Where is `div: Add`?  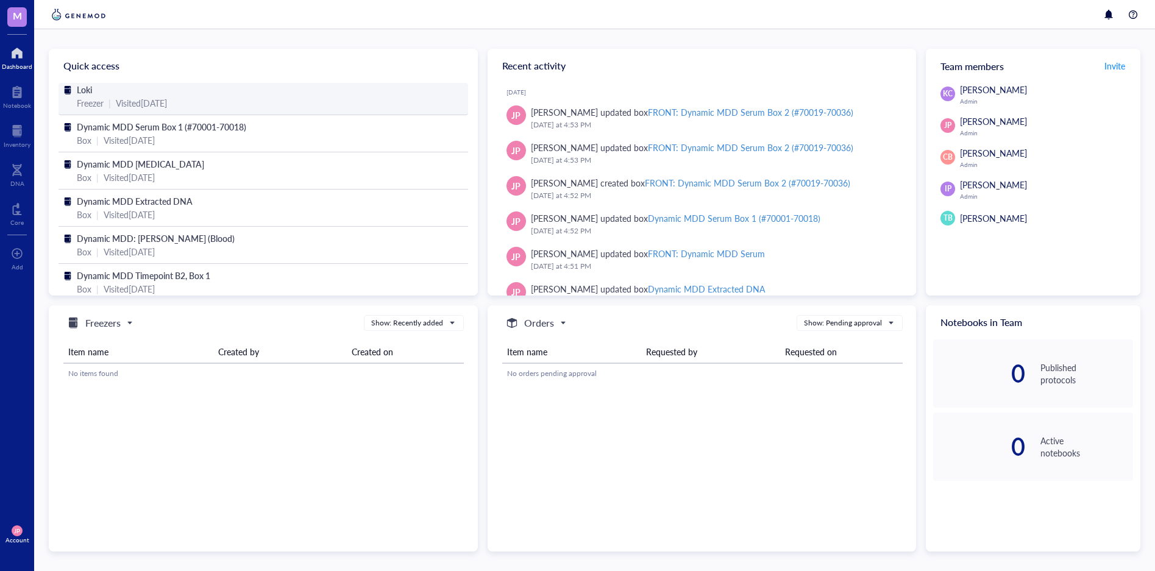 div: Add is located at coordinates (17, 267).